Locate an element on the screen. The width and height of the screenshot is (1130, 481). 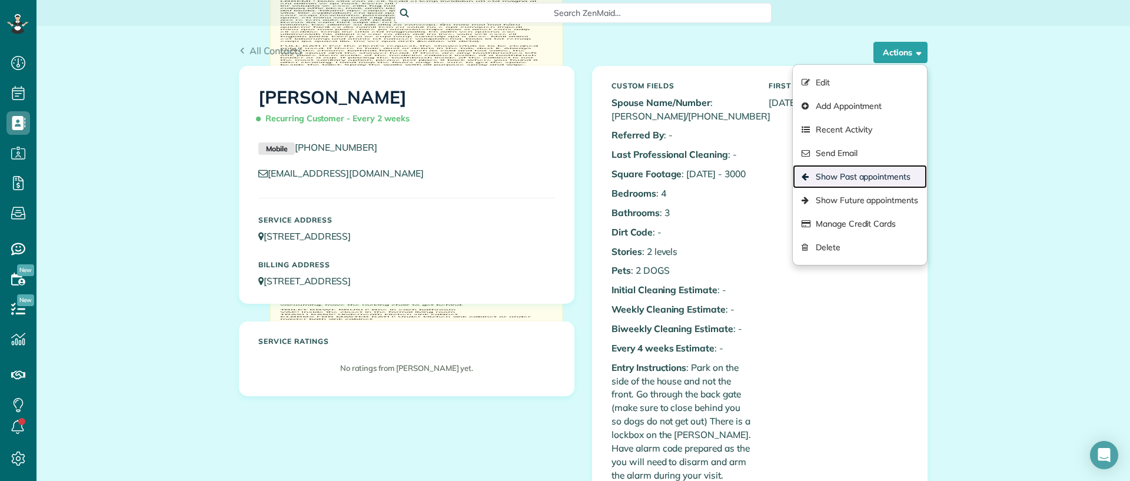
button: Actions is located at coordinates (901, 52).